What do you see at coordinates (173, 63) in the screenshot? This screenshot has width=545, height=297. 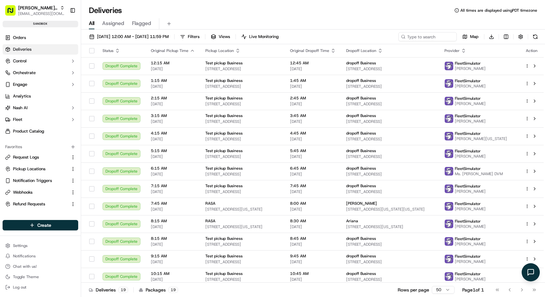 I see `span: 12:15 AM` at bounding box center [173, 63].